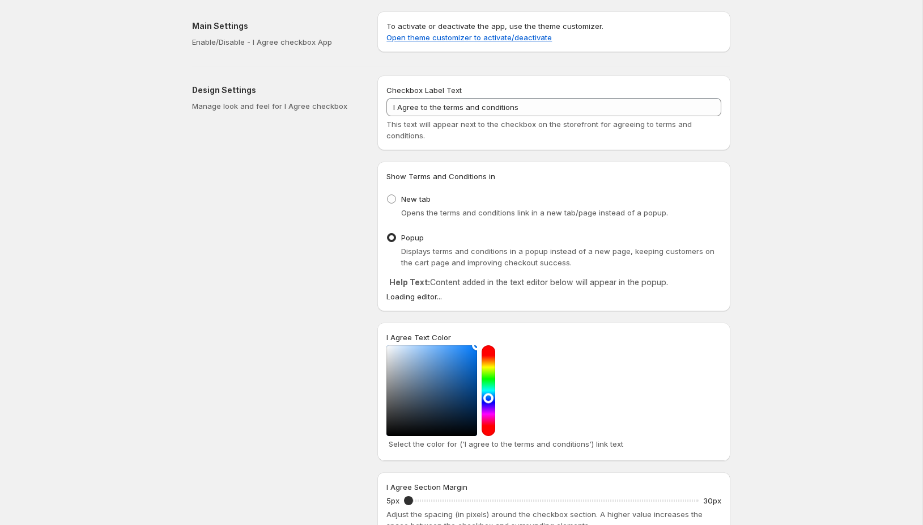 The image size is (923, 525). I want to click on div: Loading editor..., so click(554, 296).